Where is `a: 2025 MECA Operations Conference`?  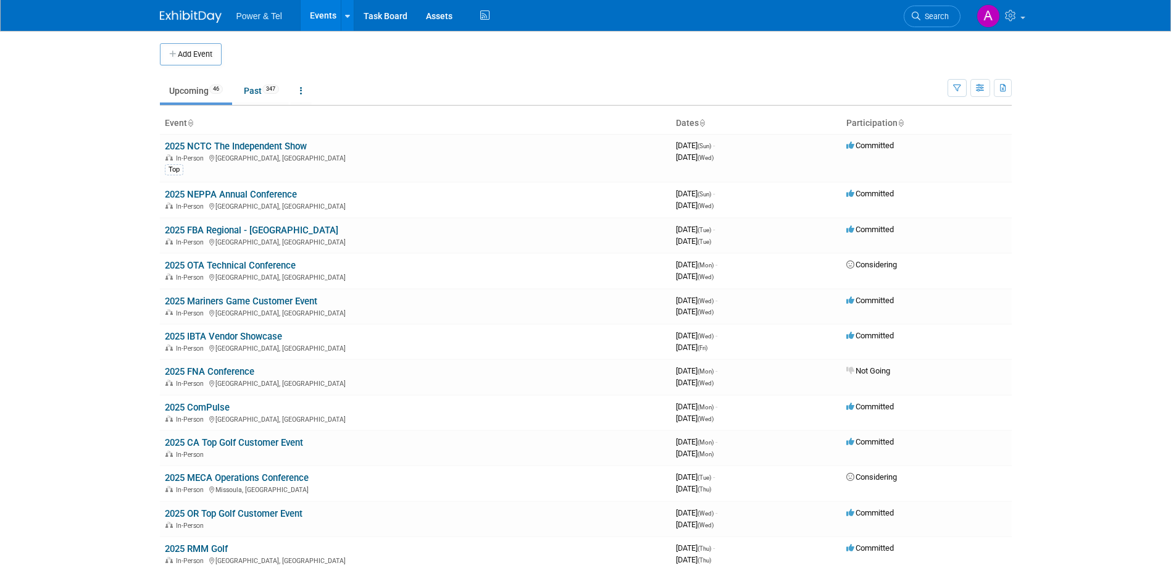
a: 2025 MECA Operations Conference is located at coordinates (236, 478).